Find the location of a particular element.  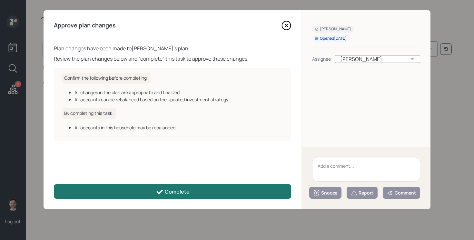

button: Snooze is located at coordinates (325, 193).